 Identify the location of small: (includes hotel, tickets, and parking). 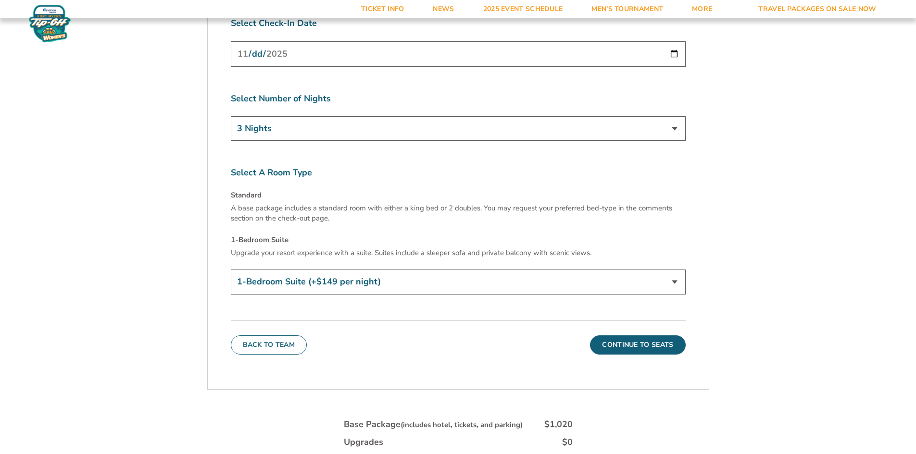
(461, 425).